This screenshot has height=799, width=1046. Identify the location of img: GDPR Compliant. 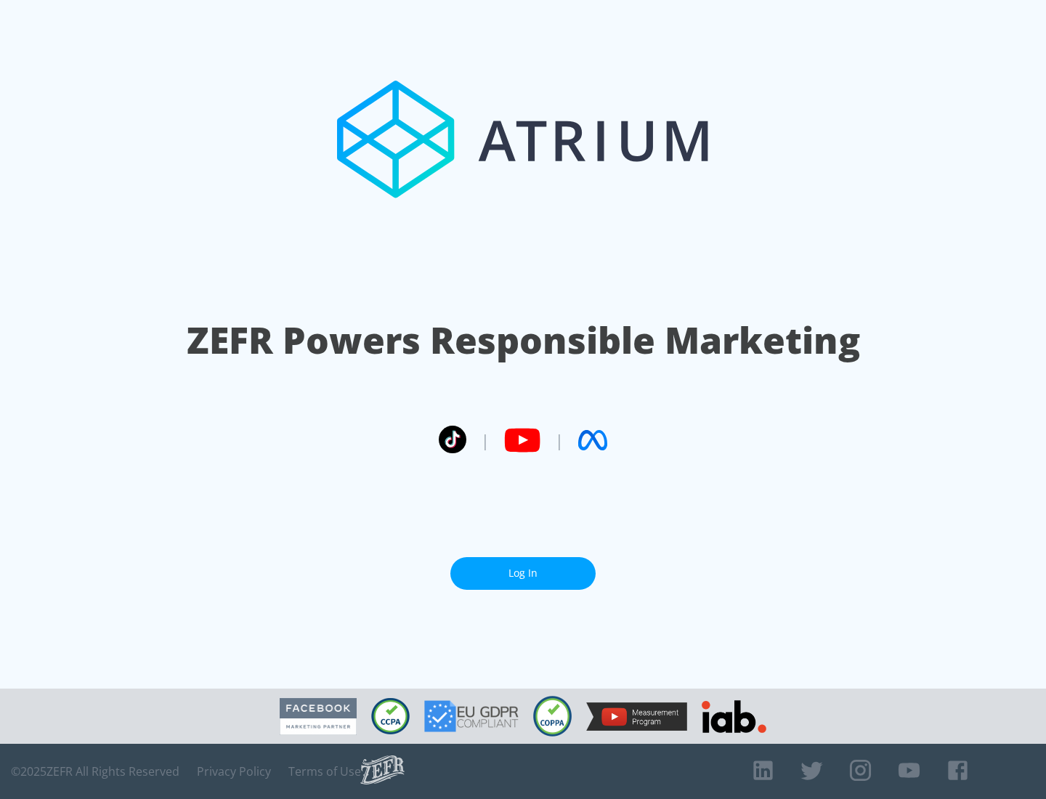
(472, 716).